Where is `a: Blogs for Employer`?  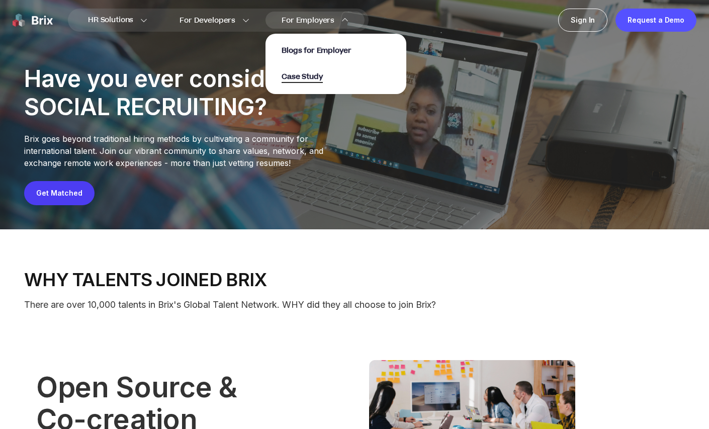 a: Blogs for Employer is located at coordinates (317, 50).